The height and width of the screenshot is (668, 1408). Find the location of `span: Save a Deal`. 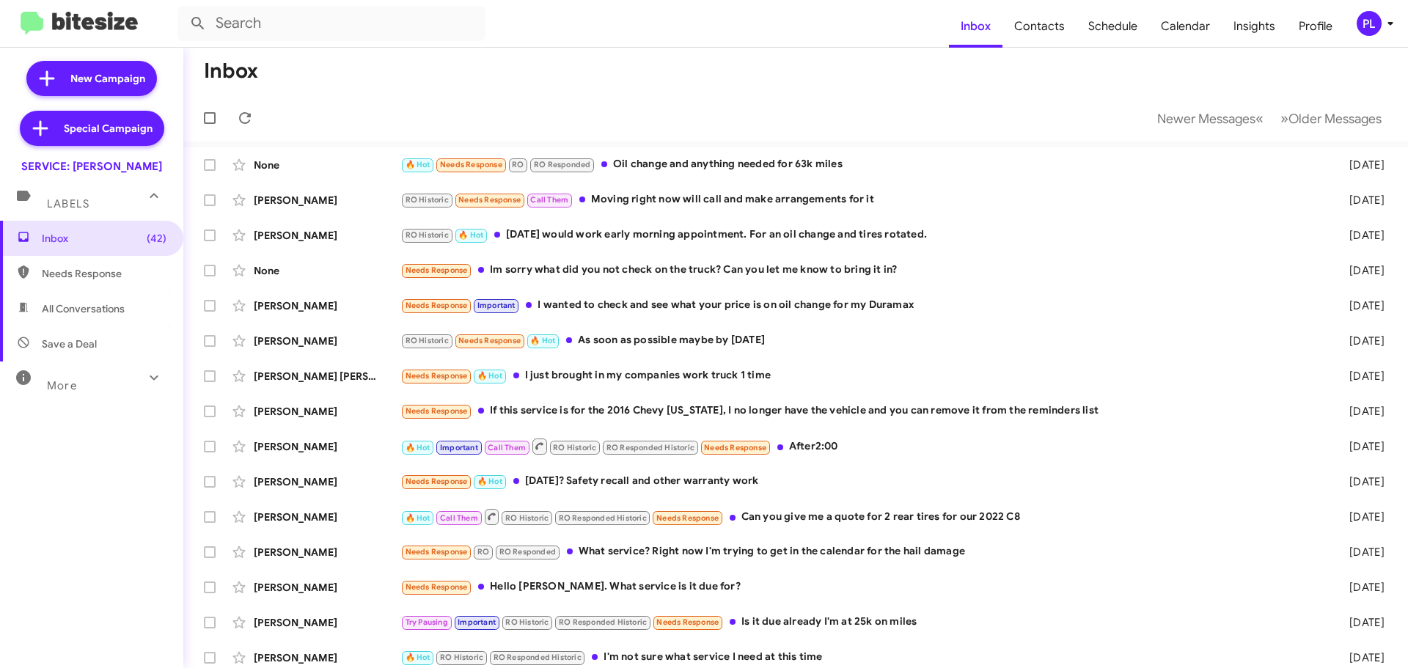

span: Save a Deal is located at coordinates (69, 344).